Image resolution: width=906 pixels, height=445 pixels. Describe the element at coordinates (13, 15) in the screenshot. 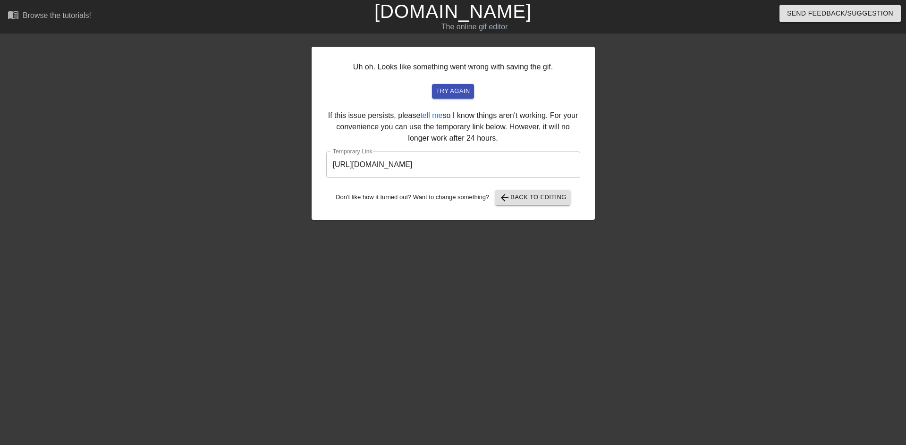

I see `span: menu_book` at that location.